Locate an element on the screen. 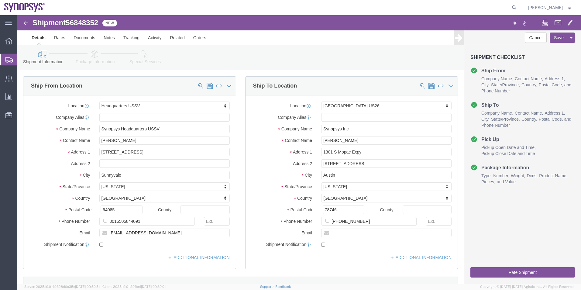 The width and height of the screenshot is (581, 290). span: Client: 2025.19.0-129fbcf is located at coordinates (134, 287).